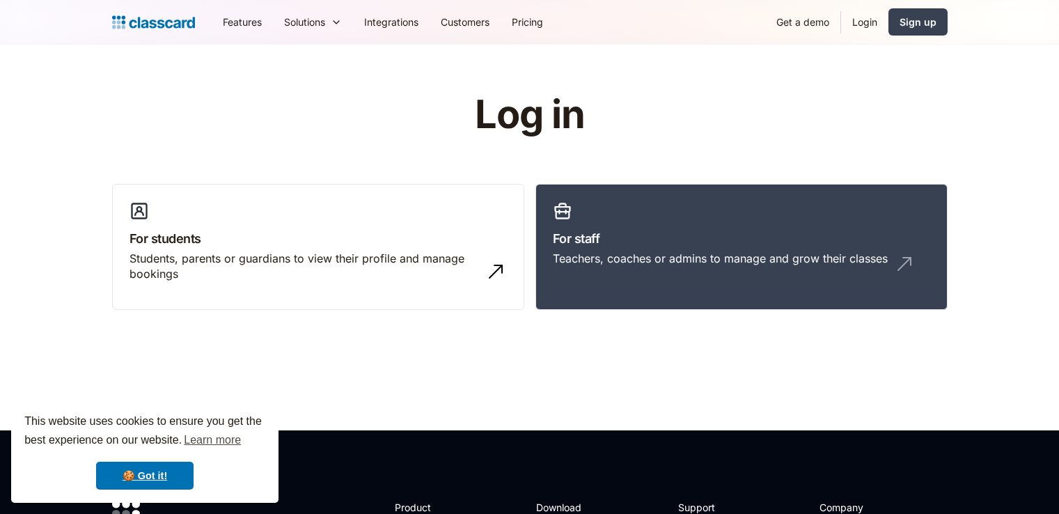 This screenshot has height=514, width=1059. What do you see at coordinates (318, 247) in the screenshot?
I see `a: For studentsStudents, parents or guardians to view their profile and manage bookings` at bounding box center [318, 247].